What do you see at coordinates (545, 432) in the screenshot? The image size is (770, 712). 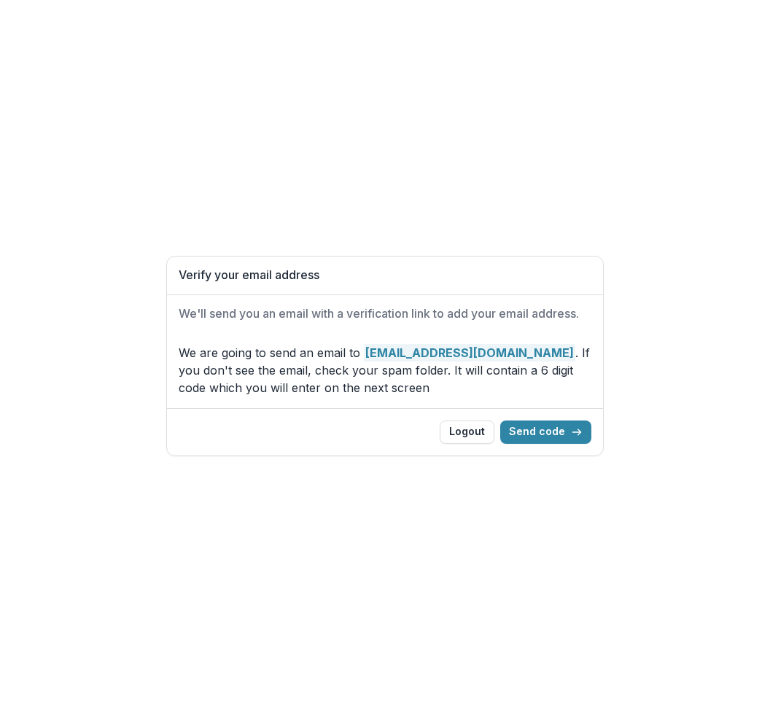 I see `button: Send code` at bounding box center [545, 432].